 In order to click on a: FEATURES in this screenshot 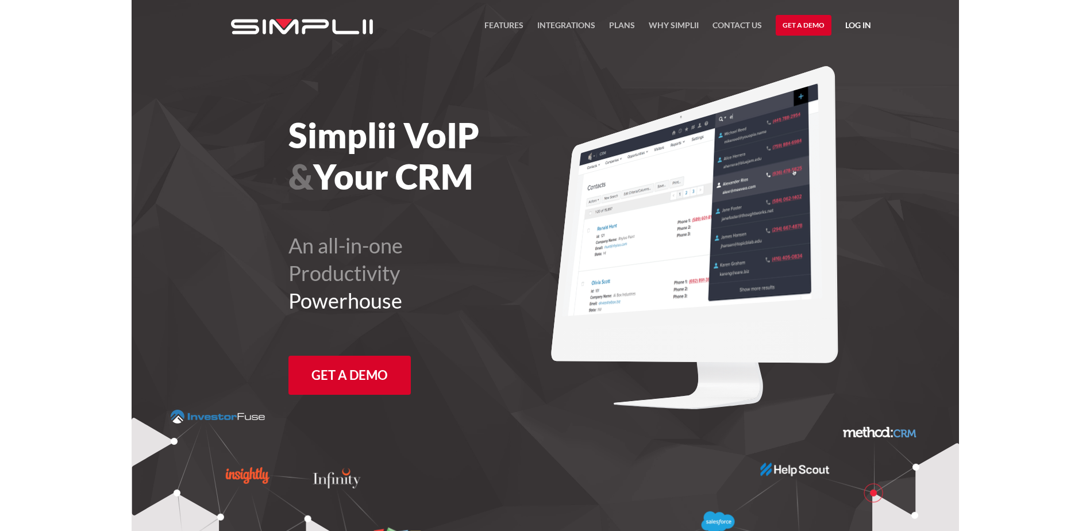, I will do `click(504, 29)`.